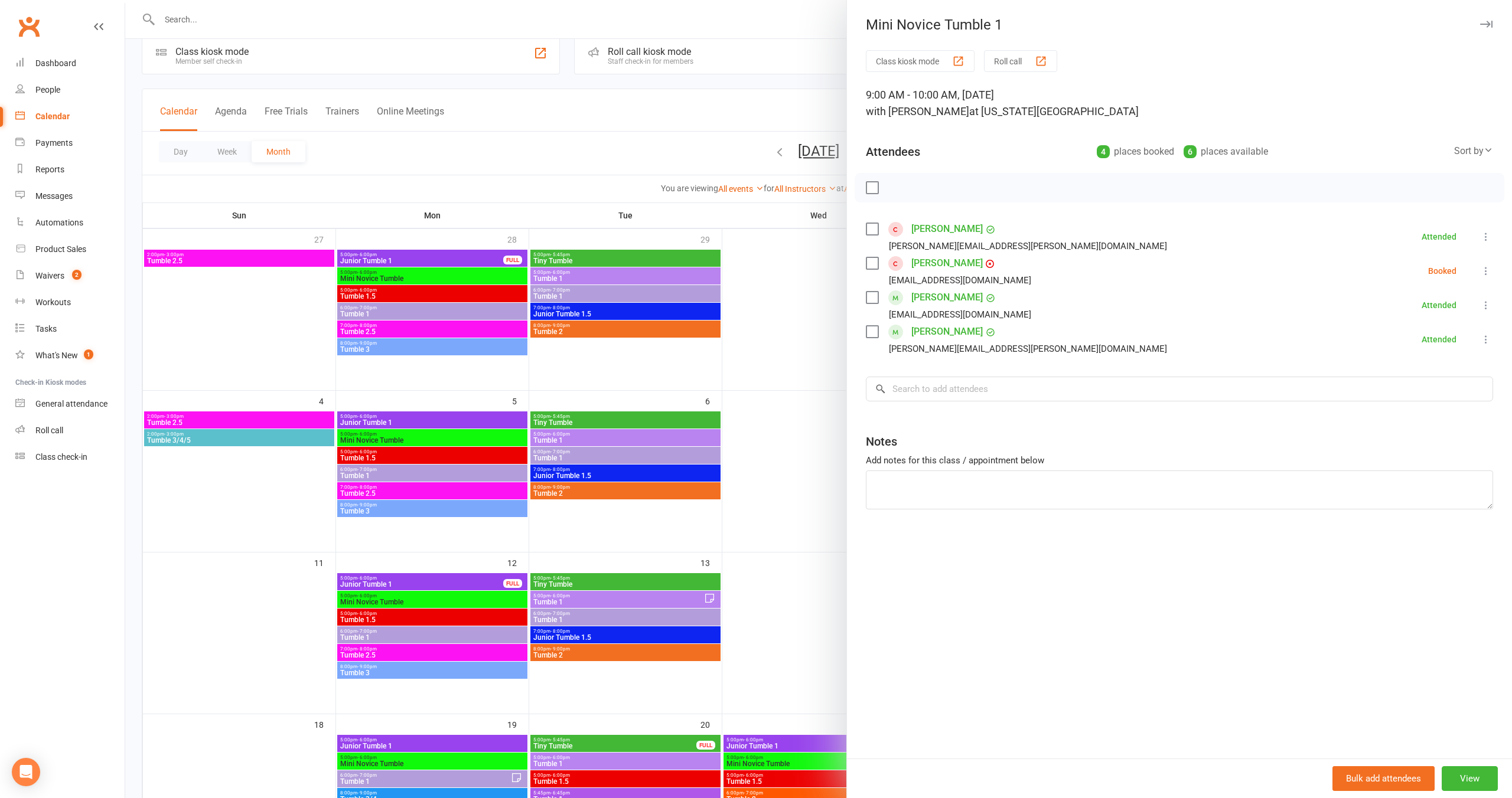 This screenshot has height=798, width=1512. Describe the element at coordinates (70, 170) in the screenshot. I see `a: Reports` at that location.